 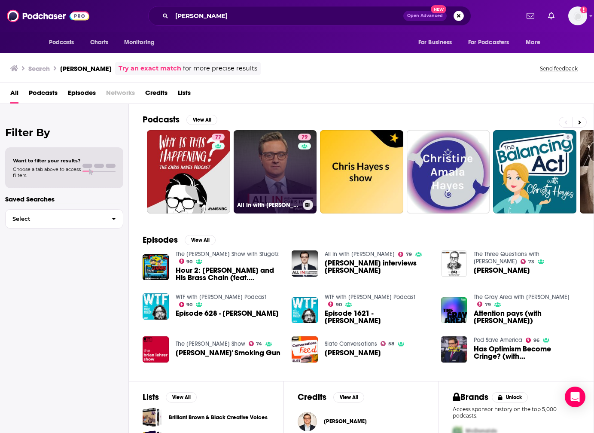 I want to click on svg: Add a profile image, so click(x=584, y=10).